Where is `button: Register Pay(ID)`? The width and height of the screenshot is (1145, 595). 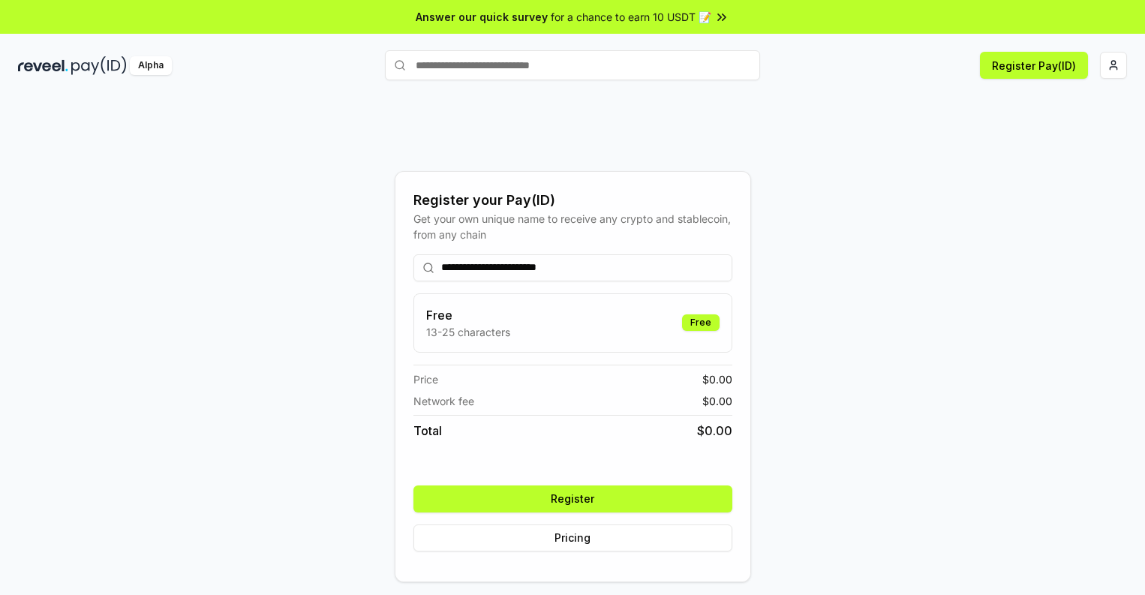 button: Register Pay(ID) is located at coordinates (1034, 65).